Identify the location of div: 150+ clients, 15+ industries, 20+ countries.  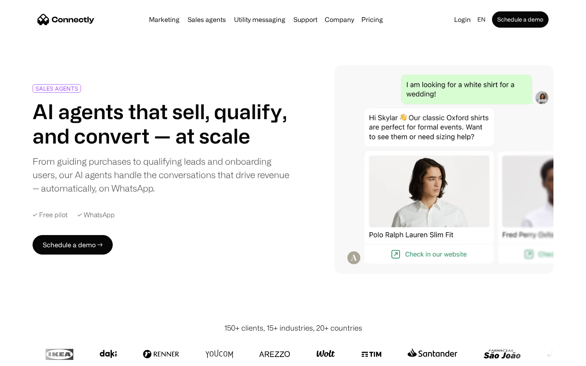
(293, 328).